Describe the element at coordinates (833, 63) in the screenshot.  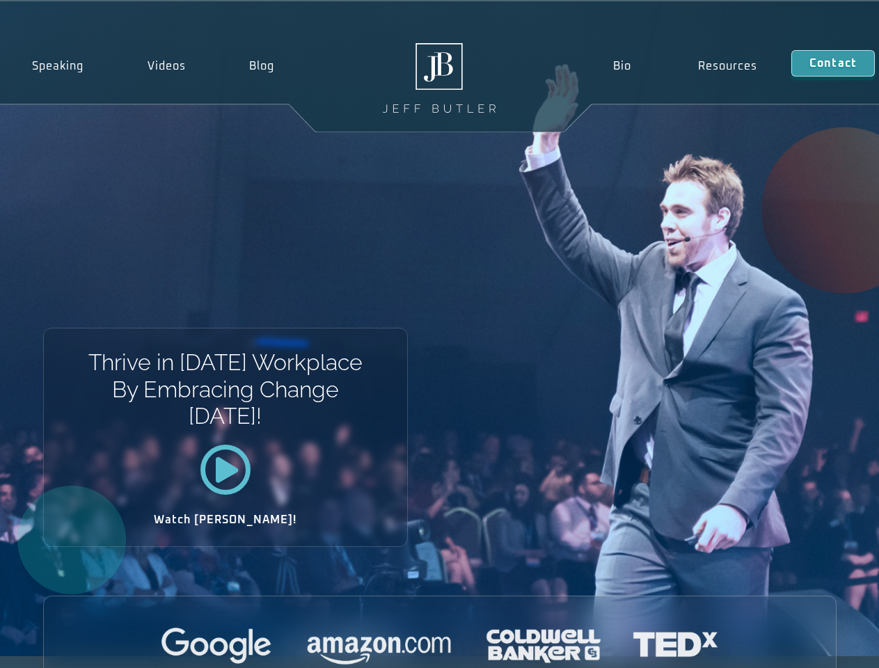
I see `a: Contact` at that location.